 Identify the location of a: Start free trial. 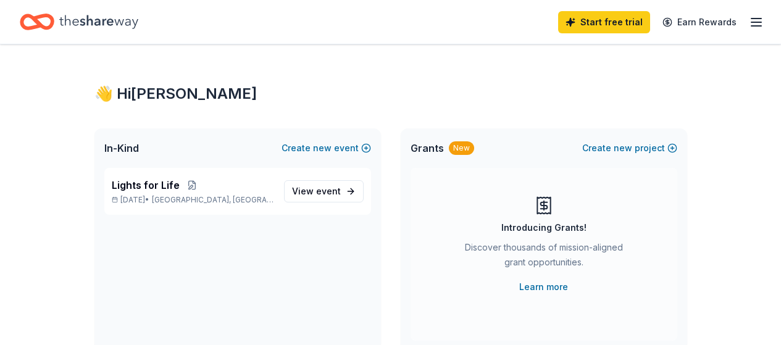
(604, 22).